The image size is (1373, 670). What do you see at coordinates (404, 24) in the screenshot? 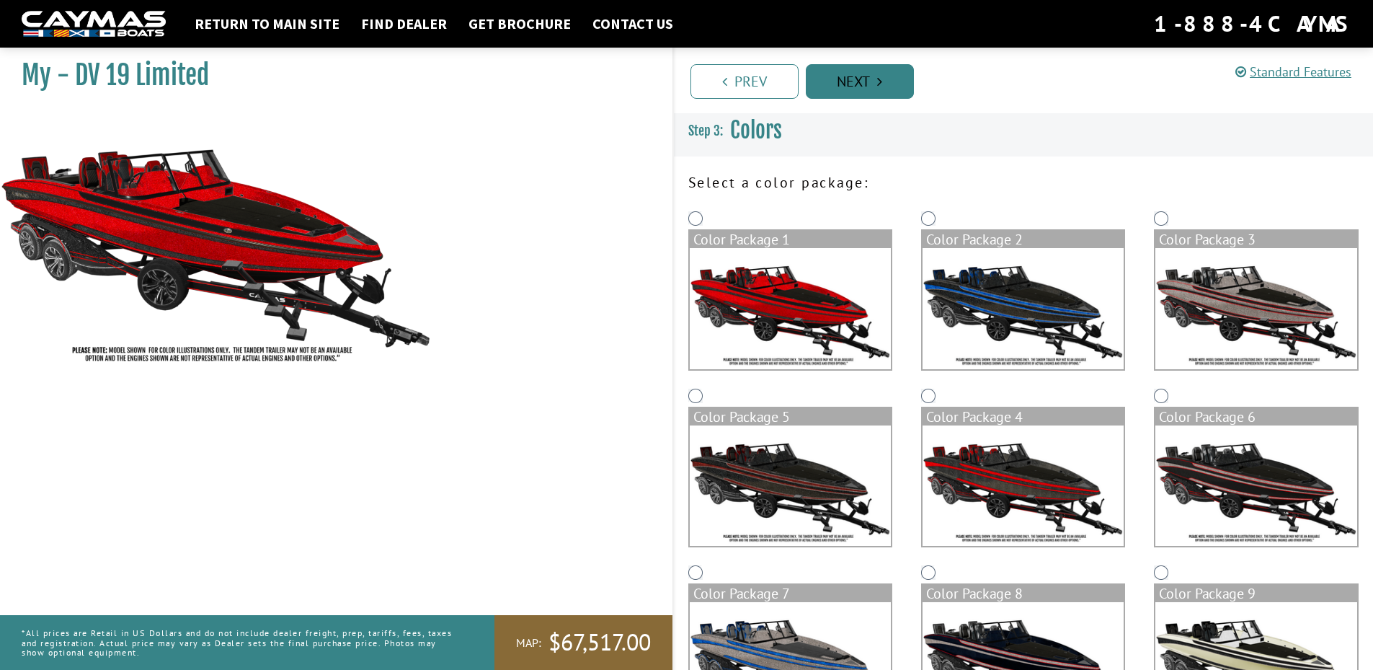
I see `a: Find Dealer` at bounding box center [404, 24].